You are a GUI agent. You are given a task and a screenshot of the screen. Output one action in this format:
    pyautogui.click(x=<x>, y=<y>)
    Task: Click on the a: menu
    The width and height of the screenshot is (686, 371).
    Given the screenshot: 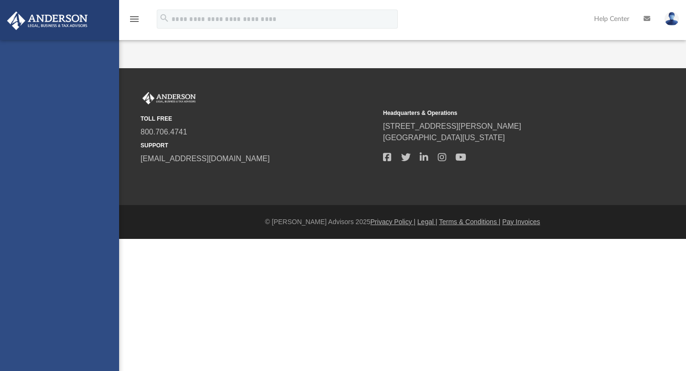 What is the action you would take?
    pyautogui.click(x=134, y=21)
    